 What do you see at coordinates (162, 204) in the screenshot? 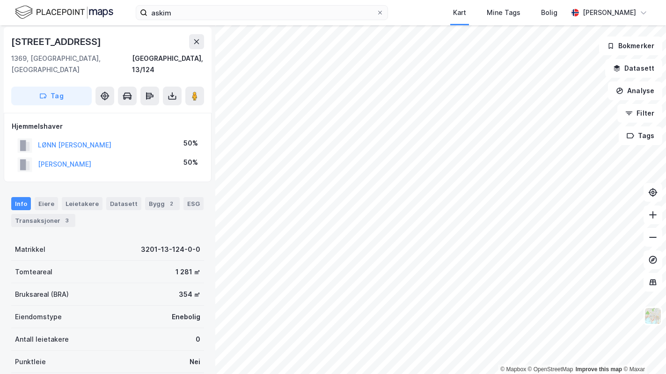
I see `div: Bygg` at bounding box center [162, 204].